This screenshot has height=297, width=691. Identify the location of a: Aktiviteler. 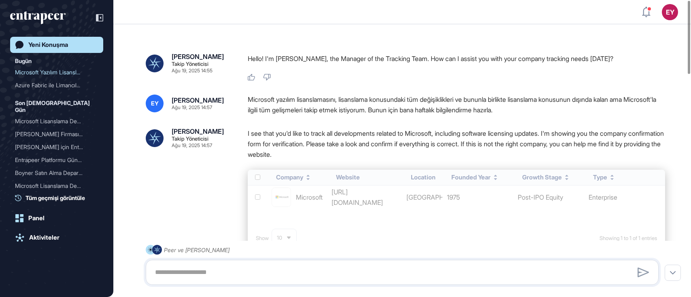
(57, 238).